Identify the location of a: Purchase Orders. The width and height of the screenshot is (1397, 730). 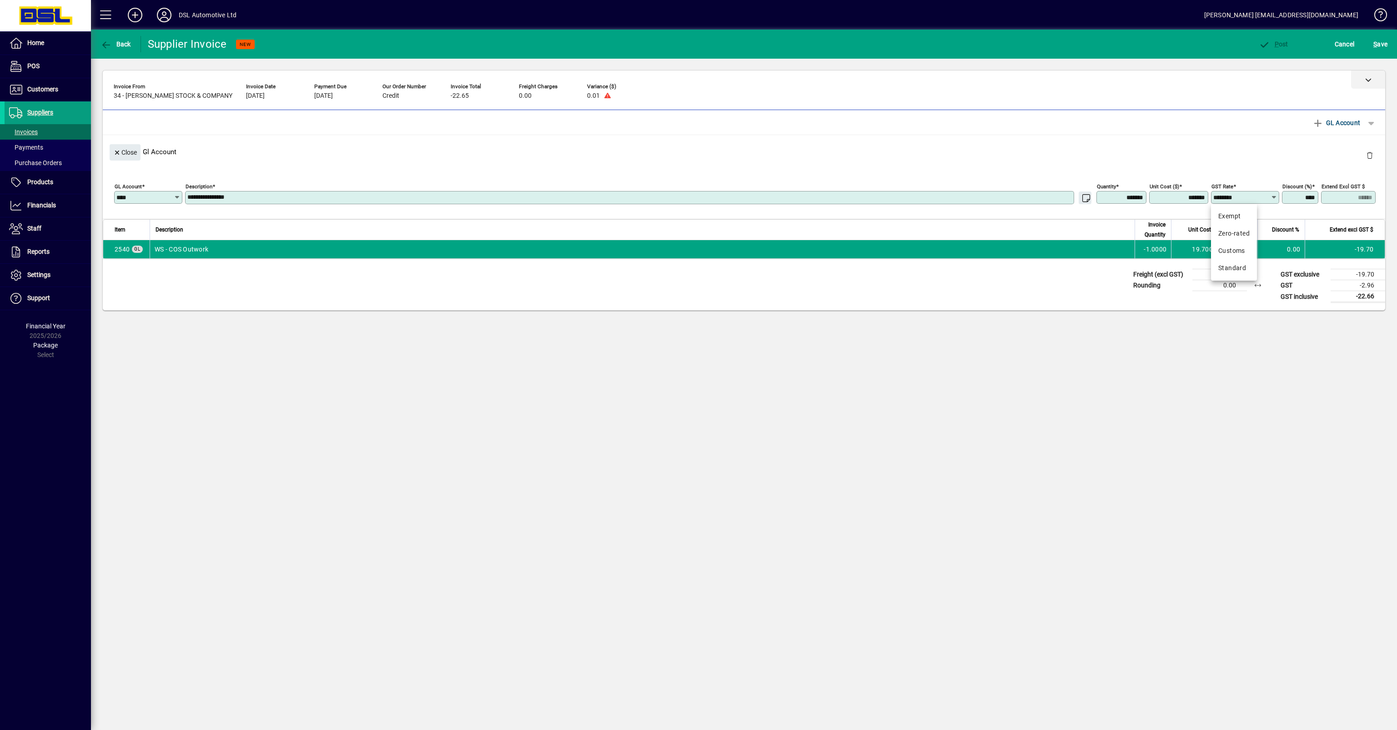
(48, 163).